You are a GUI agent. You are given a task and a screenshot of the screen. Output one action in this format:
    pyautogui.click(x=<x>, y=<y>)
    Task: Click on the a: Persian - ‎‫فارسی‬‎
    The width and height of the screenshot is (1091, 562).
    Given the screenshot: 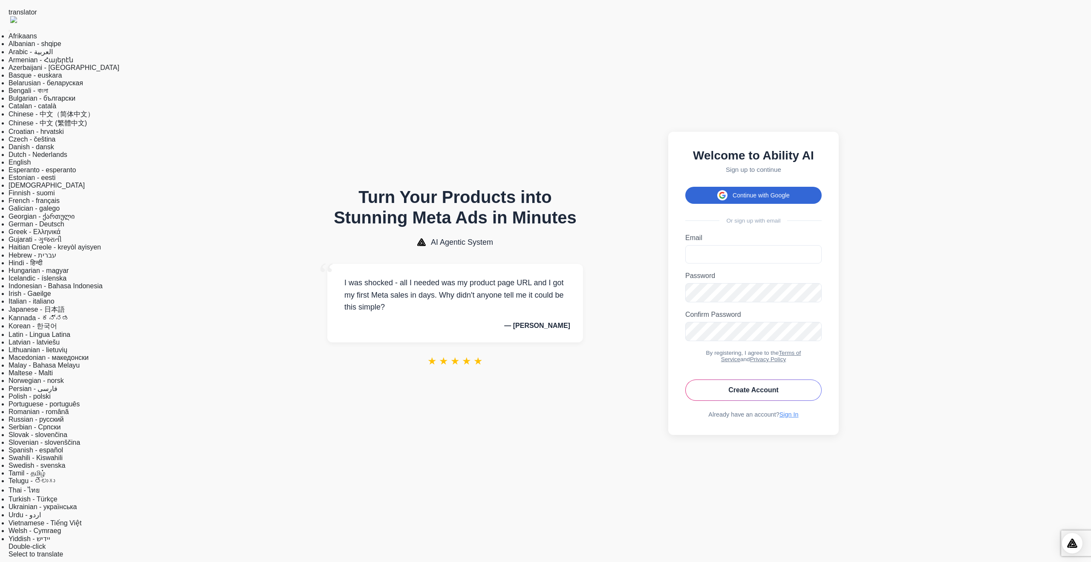 What is the action you would take?
    pyautogui.click(x=33, y=388)
    